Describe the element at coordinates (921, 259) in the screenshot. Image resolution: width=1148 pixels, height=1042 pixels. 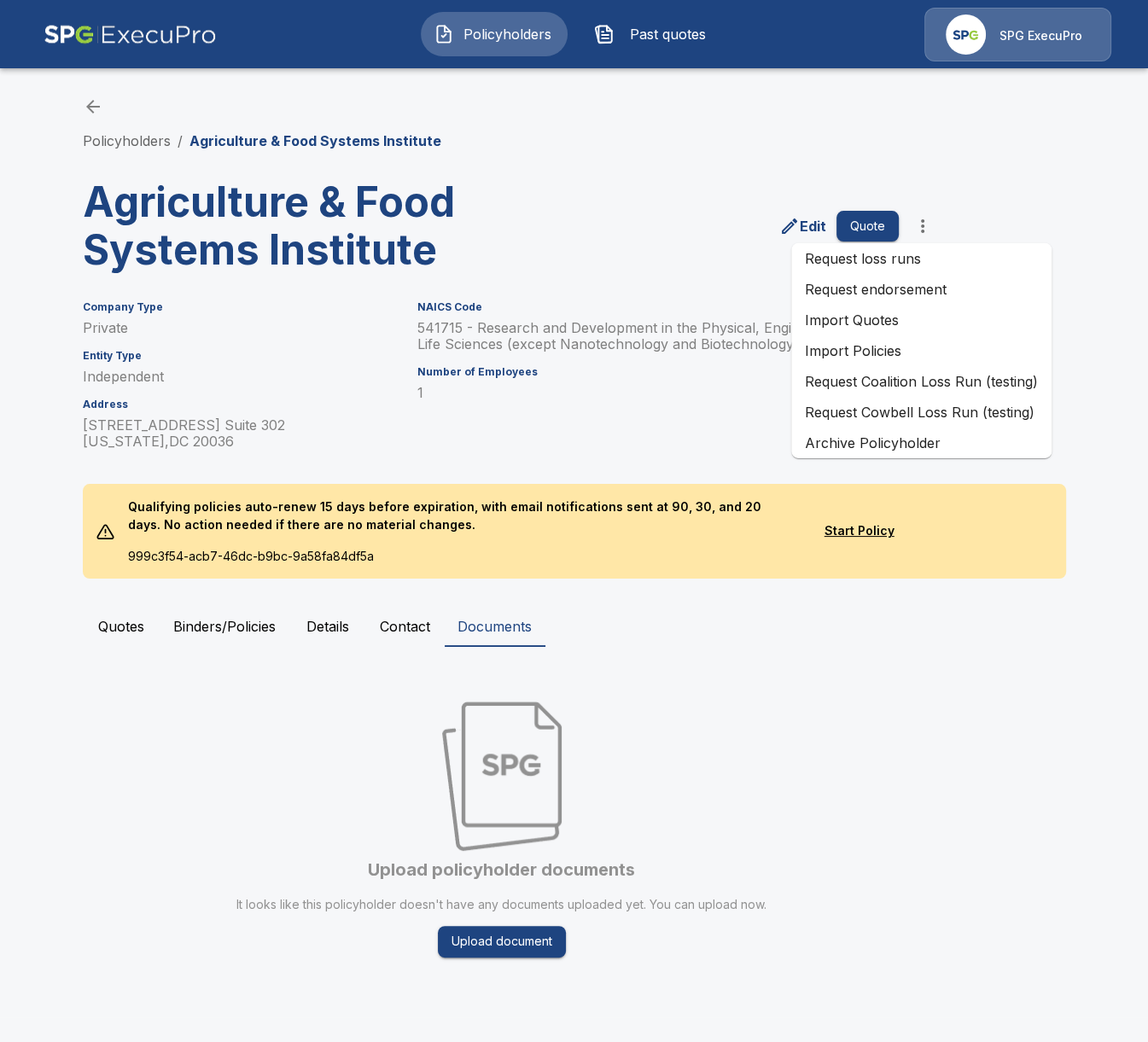
I see `li: Request loss runs` at that location.